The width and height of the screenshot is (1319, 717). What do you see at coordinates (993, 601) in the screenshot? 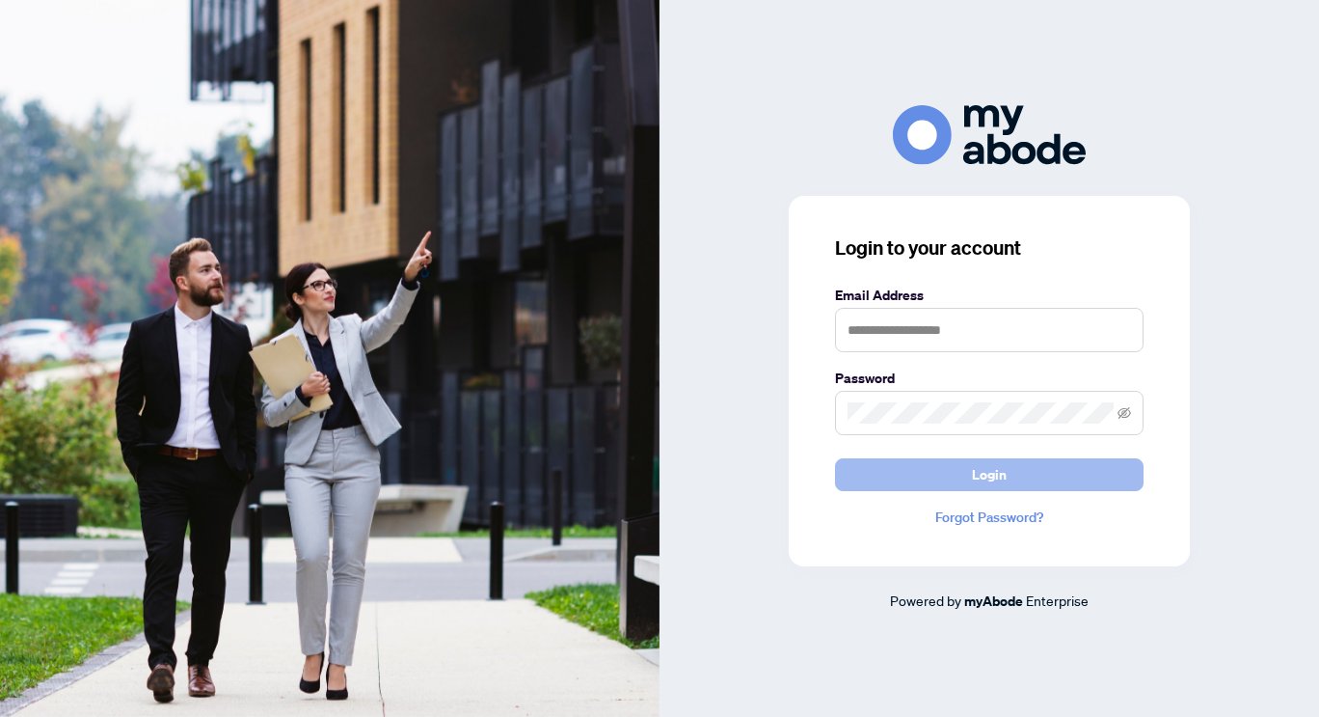
I see `a: myAbode` at bounding box center [993, 601].